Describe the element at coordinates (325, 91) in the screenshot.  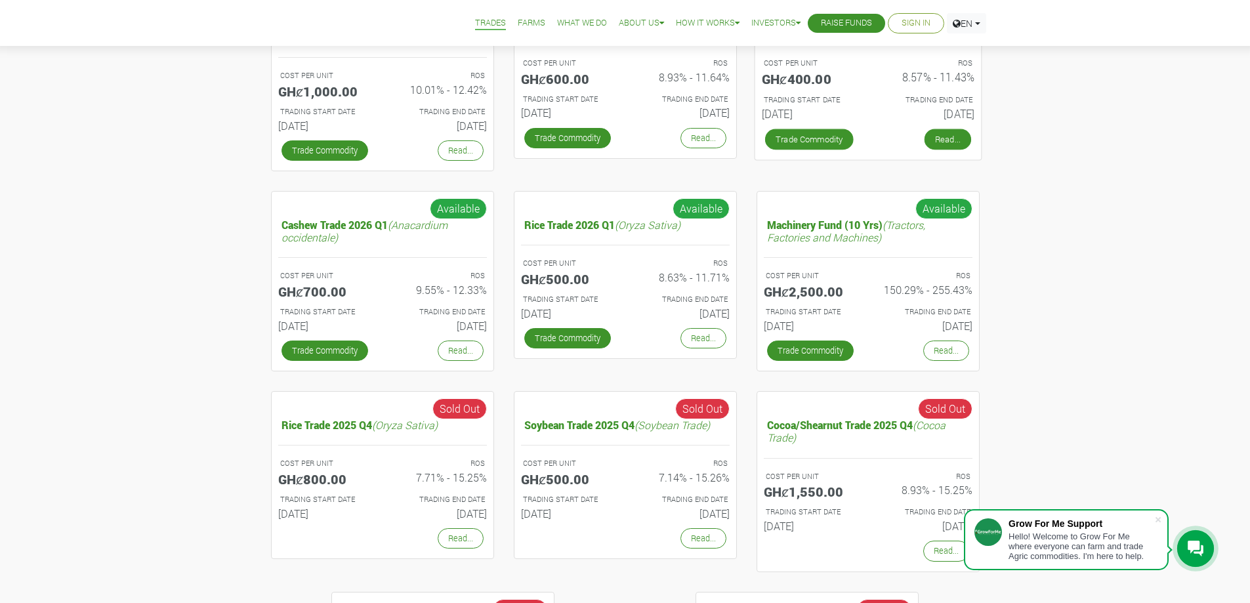
I see `h5: GHȼ1,000.00` at that location.